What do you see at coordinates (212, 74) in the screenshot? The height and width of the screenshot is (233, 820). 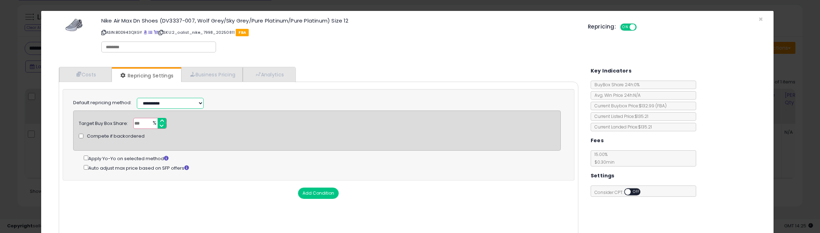 I see `a: Business Pricing` at bounding box center [212, 74].